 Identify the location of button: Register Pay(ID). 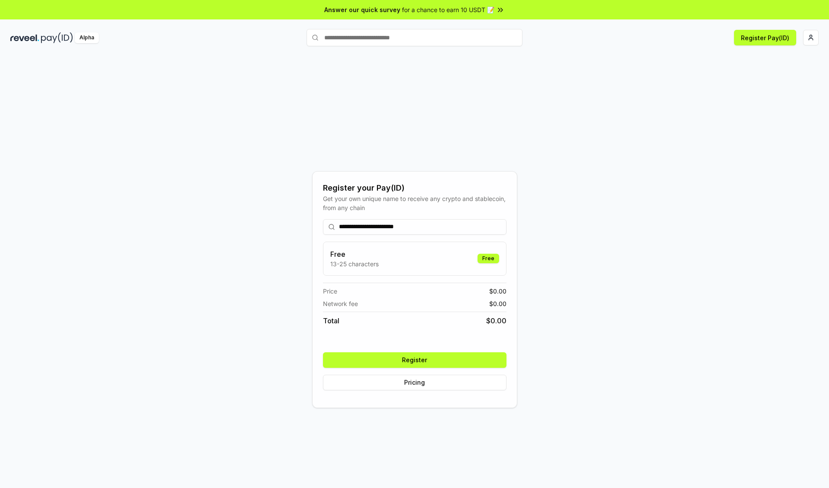
(765, 38).